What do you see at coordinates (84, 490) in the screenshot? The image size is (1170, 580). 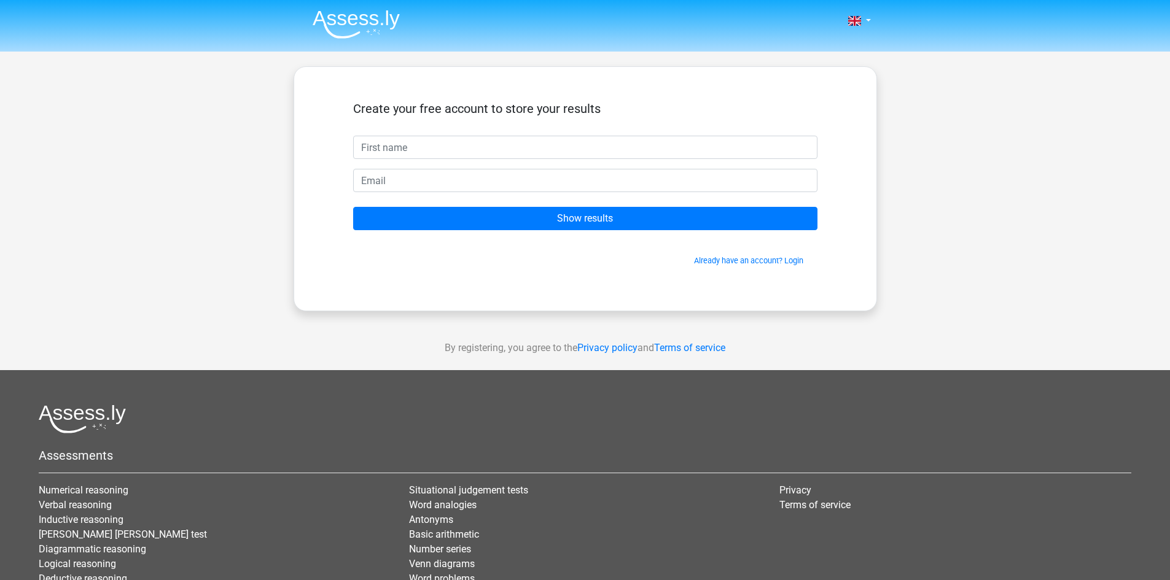 I see `a: Numerical reasoning` at bounding box center [84, 490].